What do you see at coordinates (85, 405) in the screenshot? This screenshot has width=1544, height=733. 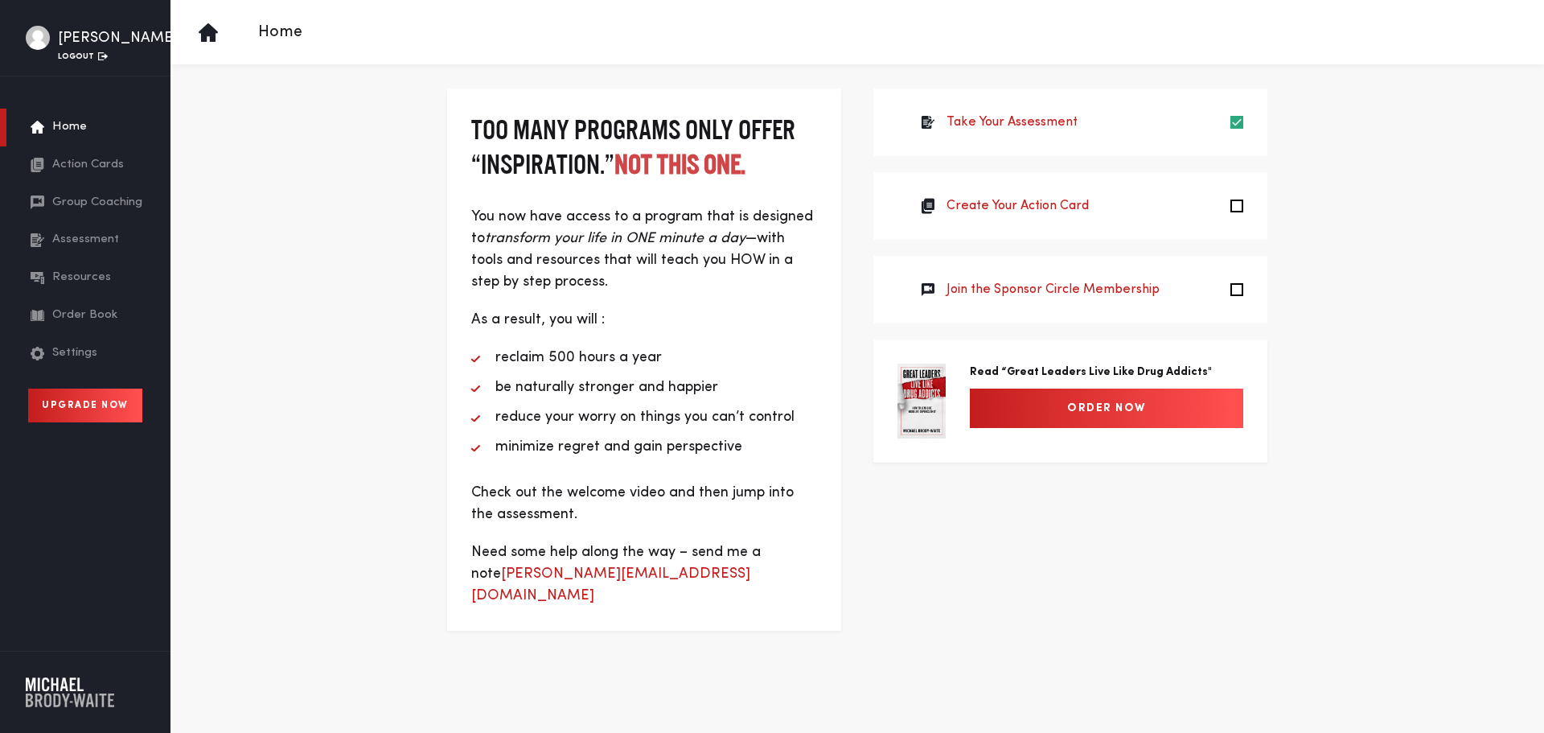 I see `a: Upgrade Now` at bounding box center [85, 405].